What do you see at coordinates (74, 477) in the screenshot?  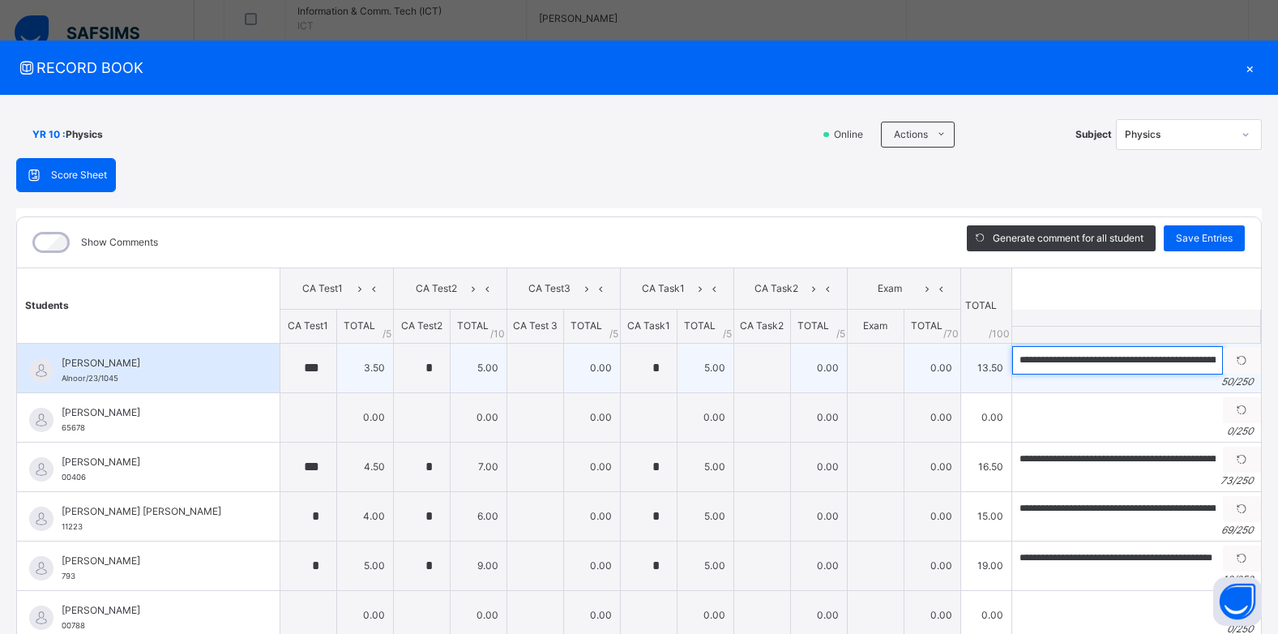 I see `span: 00406` at bounding box center [74, 477].